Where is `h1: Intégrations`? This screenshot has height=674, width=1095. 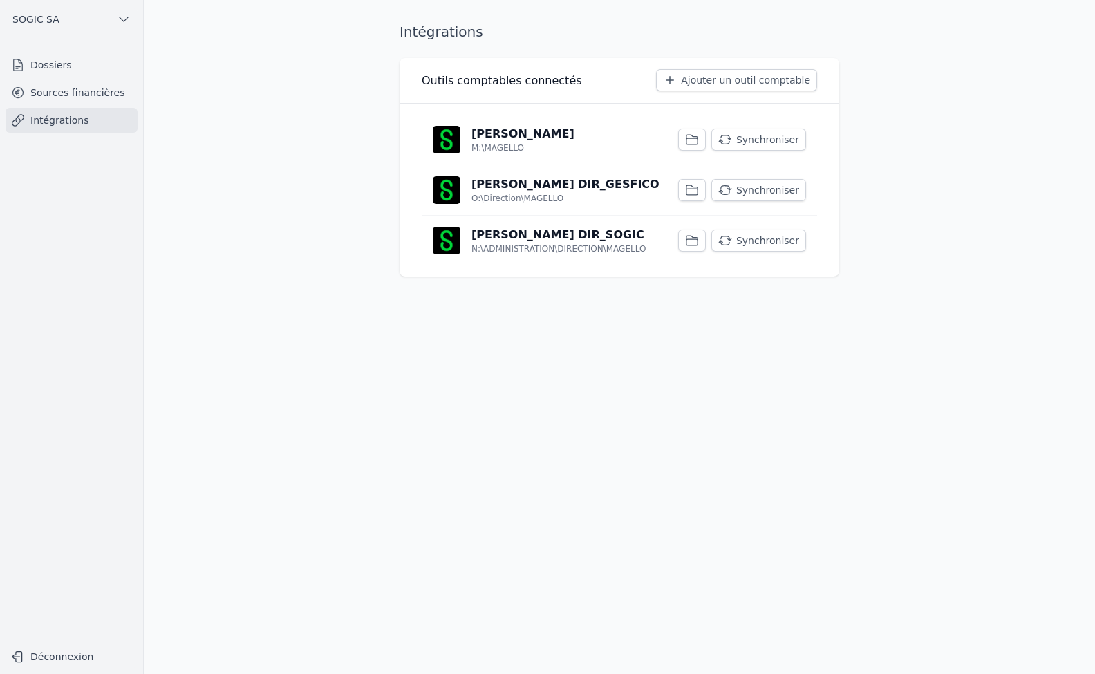
h1: Intégrations is located at coordinates (441, 32).